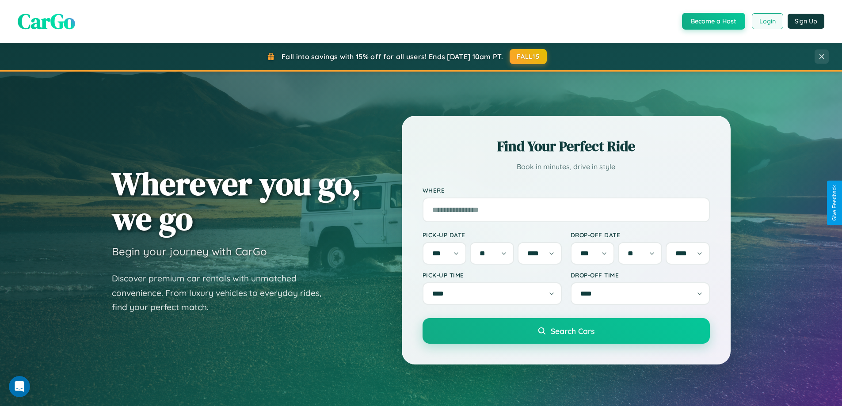  Describe the element at coordinates (566, 190) in the screenshot. I see `label: Where` at that location.